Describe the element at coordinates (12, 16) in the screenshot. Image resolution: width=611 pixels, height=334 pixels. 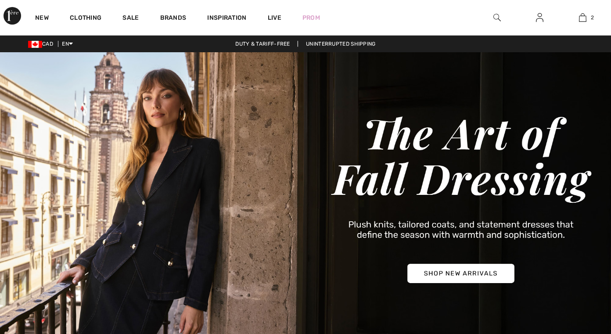
I see `a: 1ère Avenue` at that location.